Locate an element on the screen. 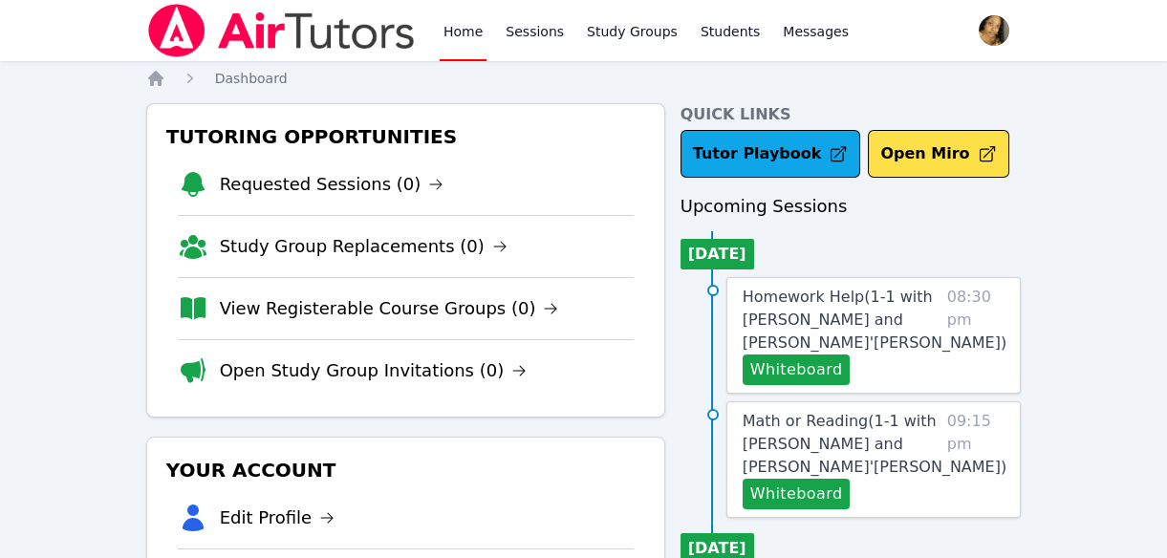 The width and height of the screenshot is (1167, 558). span: 09:15 pm is located at coordinates (976, 460).